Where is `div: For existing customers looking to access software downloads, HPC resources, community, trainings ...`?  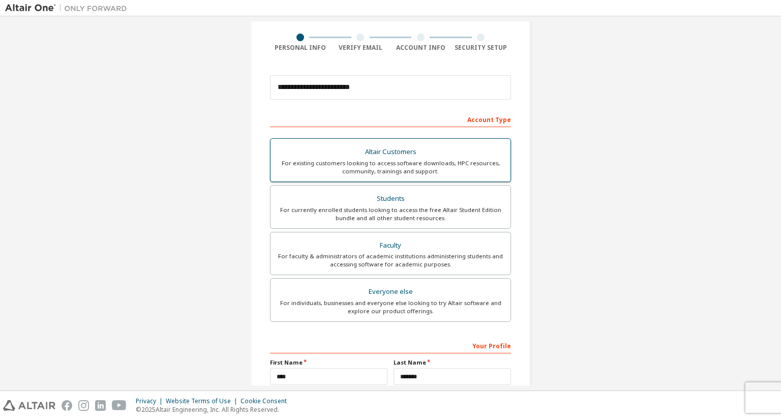
div: For existing customers looking to access software downloads, HPC resources, community, trainings ... is located at coordinates (391, 167).